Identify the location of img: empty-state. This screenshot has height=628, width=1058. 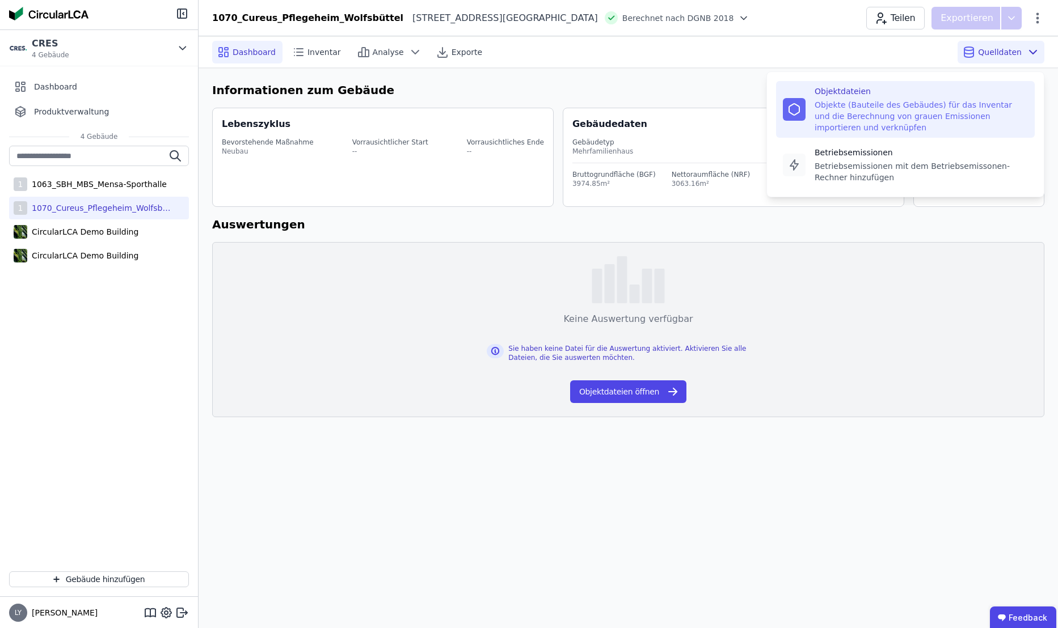
(628, 280).